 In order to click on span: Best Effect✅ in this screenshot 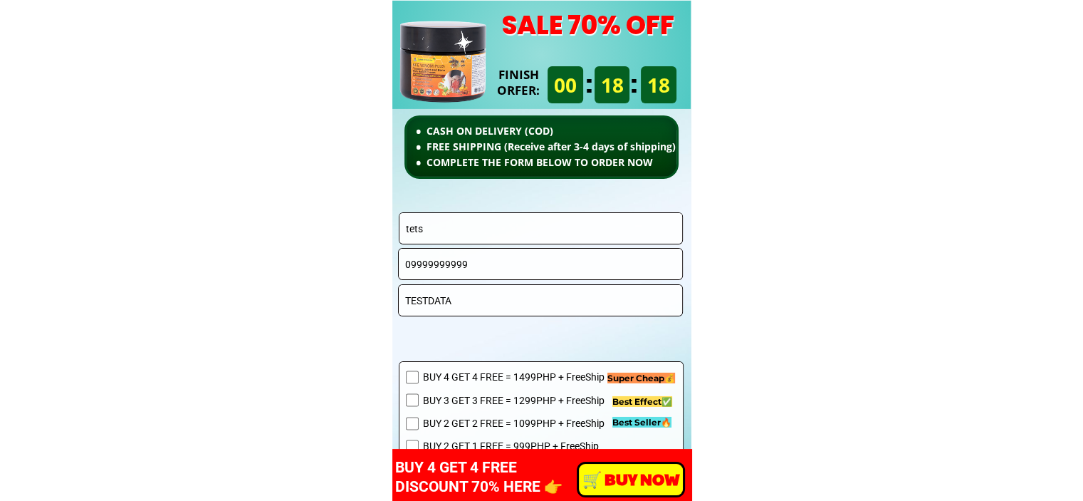, I will do `click(642, 401)`.